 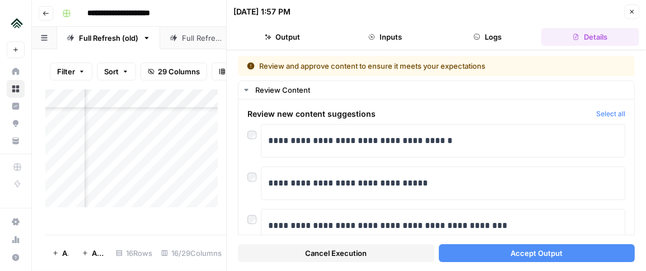 What do you see at coordinates (60, 254) in the screenshot?
I see `button: Add Row` at bounding box center [60, 254].